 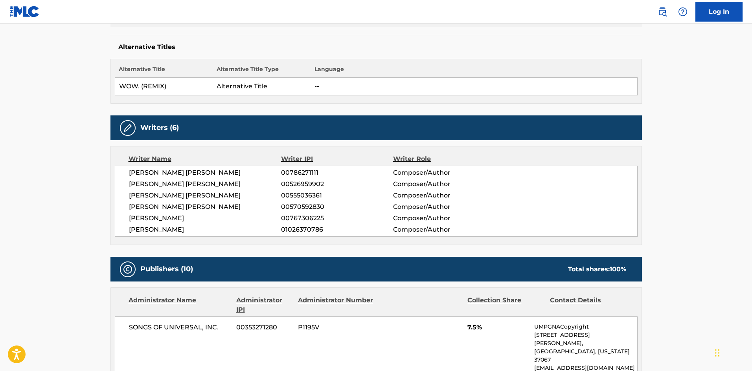 What do you see at coordinates (24, 11) in the screenshot?
I see `img: MLC Logo` at bounding box center [24, 11].